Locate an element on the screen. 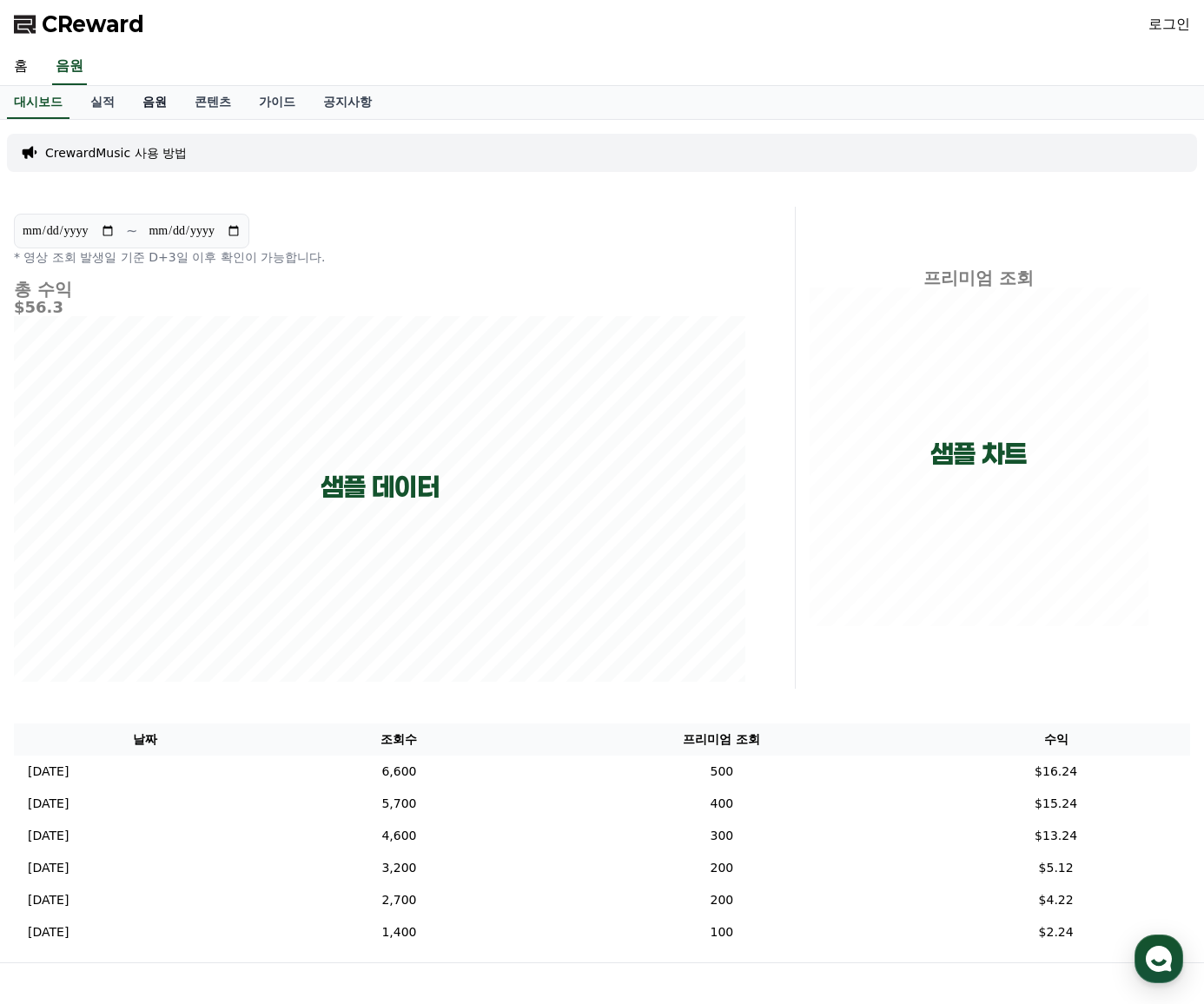  td: 5,700 is located at coordinates (399, 804).